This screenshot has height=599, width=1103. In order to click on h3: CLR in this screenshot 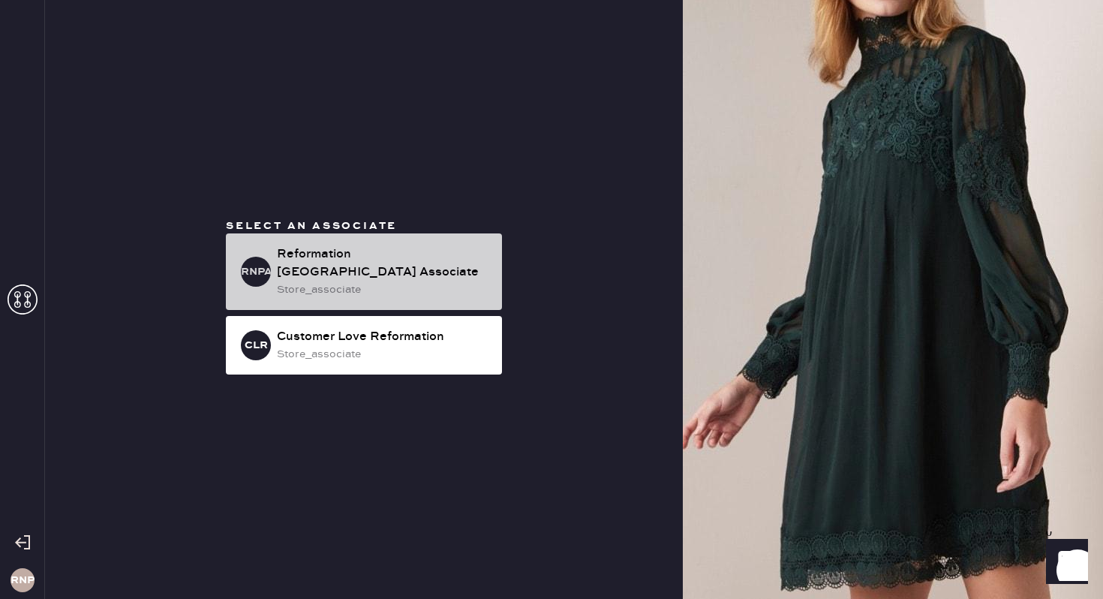, I will do `click(256, 345)`.